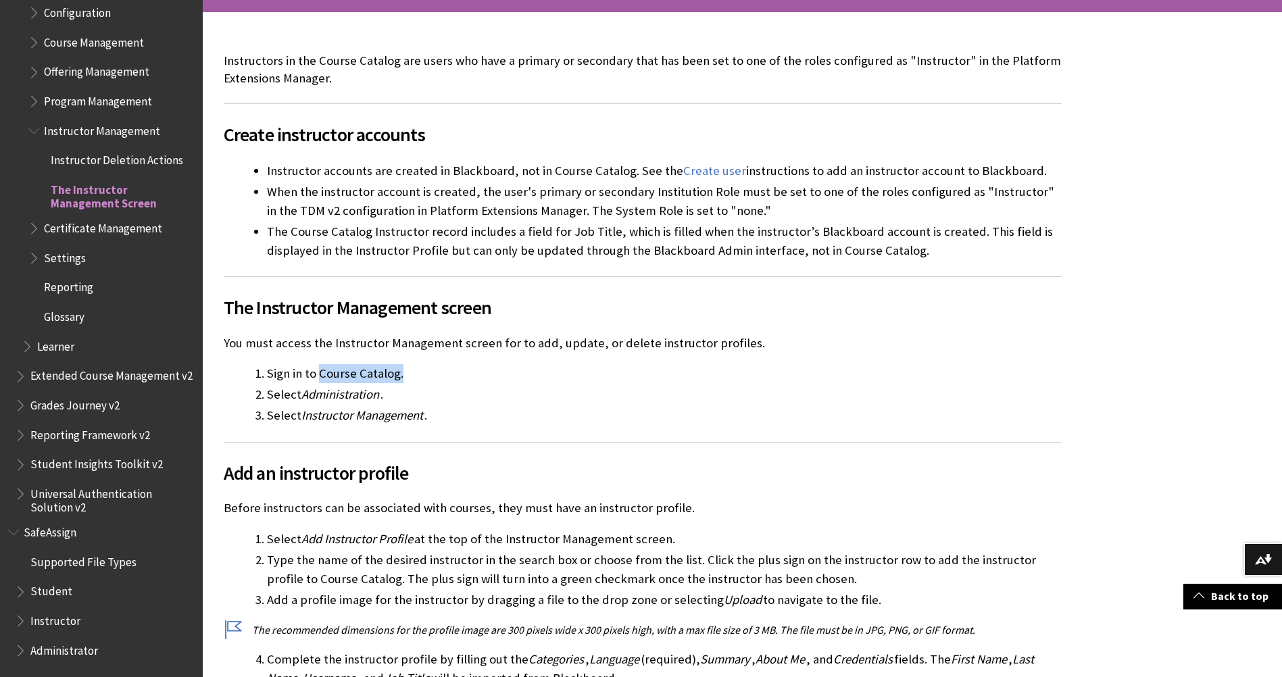  What do you see at coordinates (614, 659) in the screenshot?
I see `span: Language` at bounding box center [614, 659].